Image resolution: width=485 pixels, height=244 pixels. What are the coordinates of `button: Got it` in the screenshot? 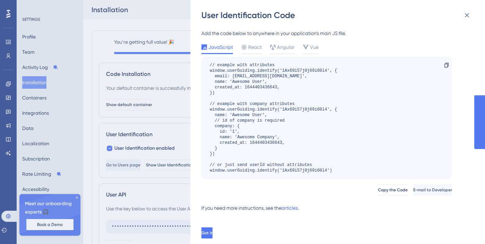 It's located at (207, 233).